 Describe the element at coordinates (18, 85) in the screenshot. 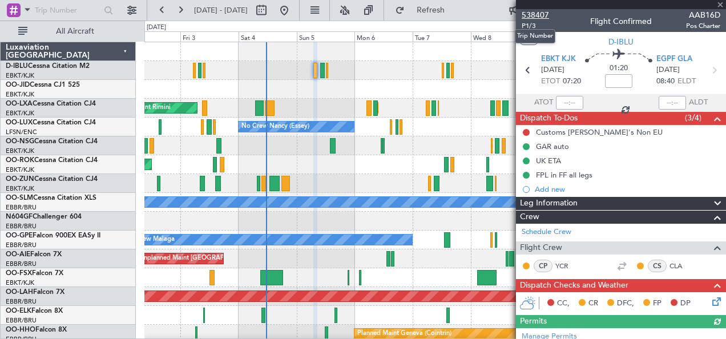

I see `span: OO-JID` at that location.